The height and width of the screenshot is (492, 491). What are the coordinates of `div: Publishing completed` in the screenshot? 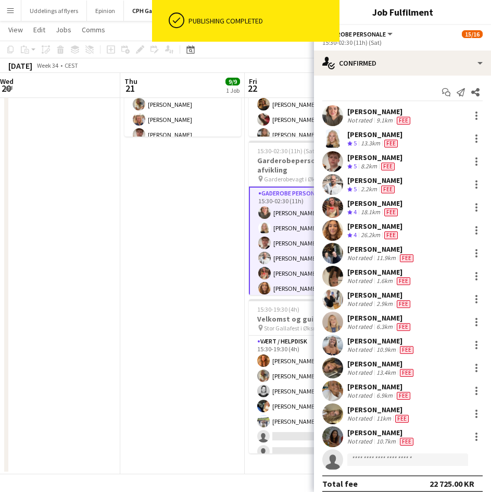 It's located at (262, 21).